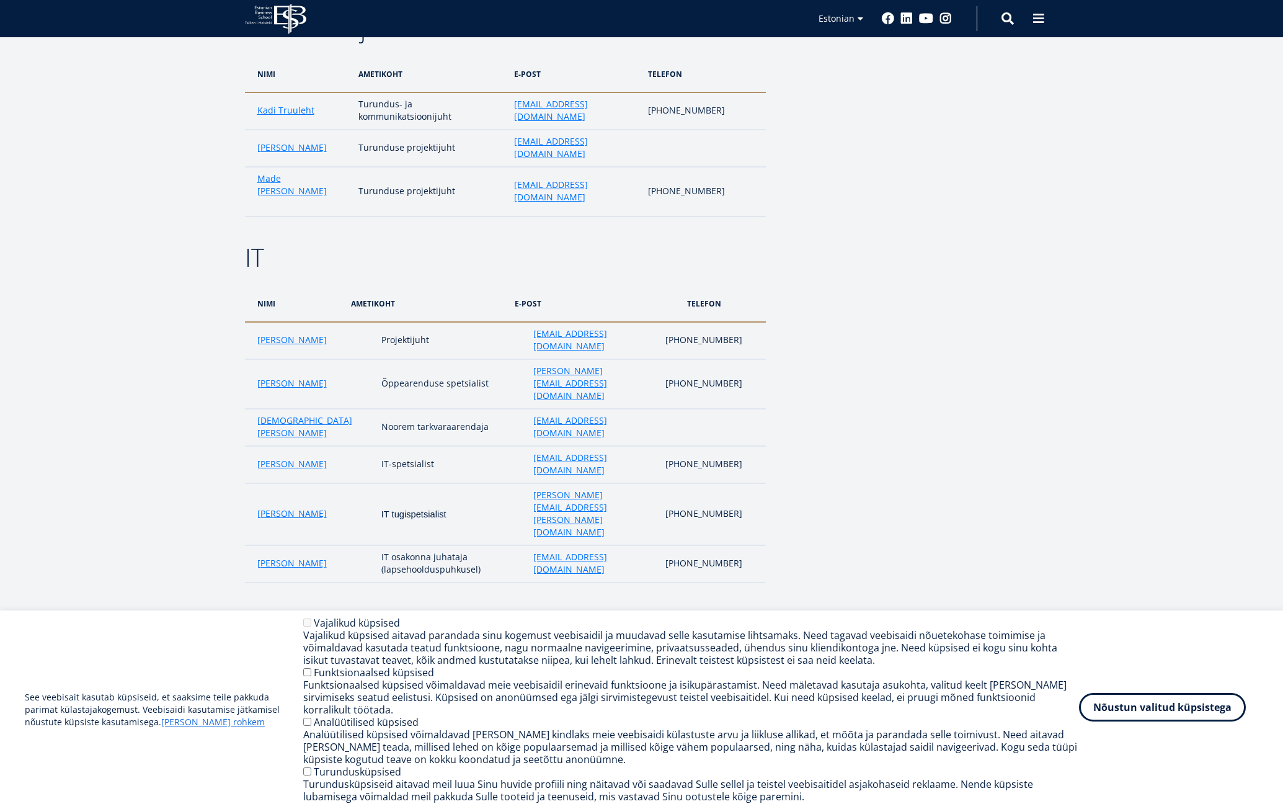  Describe the element at coordinates (357, 623) in the screenshot. I see `label: Vajalikud küpsised` at that location.